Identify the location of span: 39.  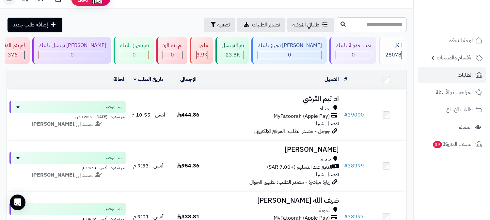
(437, 145).